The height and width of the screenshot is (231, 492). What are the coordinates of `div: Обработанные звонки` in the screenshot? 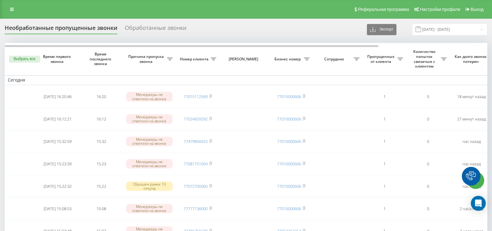 It's located at (156, 29).